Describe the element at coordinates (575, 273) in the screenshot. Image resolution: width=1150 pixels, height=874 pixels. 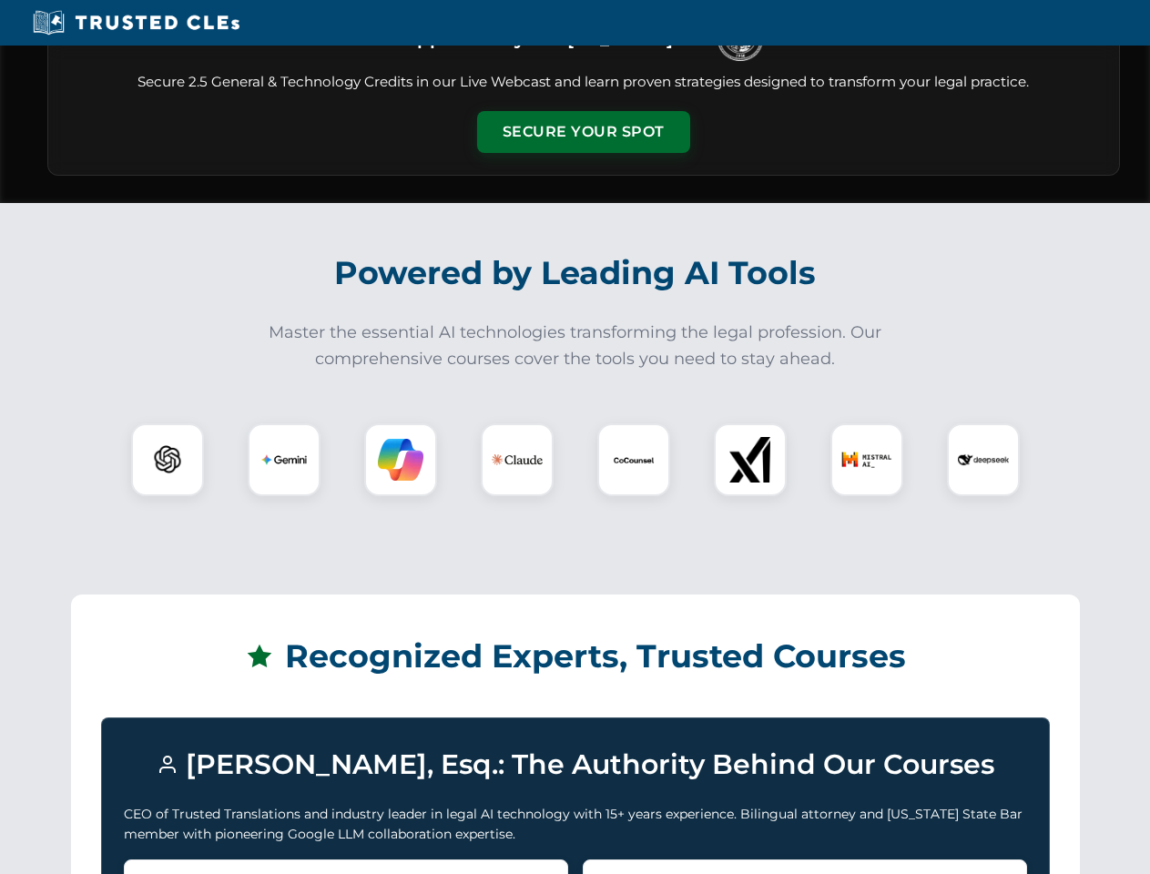
I see `h2: Powered by Leading AI Tools` at that location.